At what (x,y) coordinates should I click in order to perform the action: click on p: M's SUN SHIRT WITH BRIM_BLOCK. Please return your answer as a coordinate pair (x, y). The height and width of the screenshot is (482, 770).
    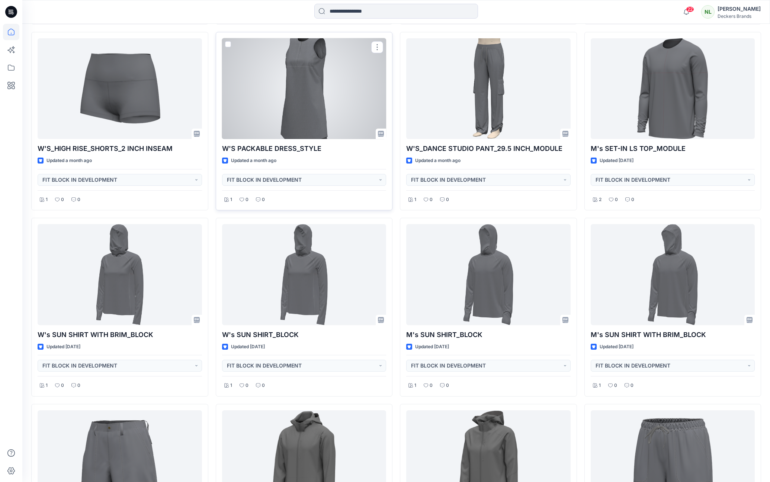
    Looking at the image, I should click on (673, 335).